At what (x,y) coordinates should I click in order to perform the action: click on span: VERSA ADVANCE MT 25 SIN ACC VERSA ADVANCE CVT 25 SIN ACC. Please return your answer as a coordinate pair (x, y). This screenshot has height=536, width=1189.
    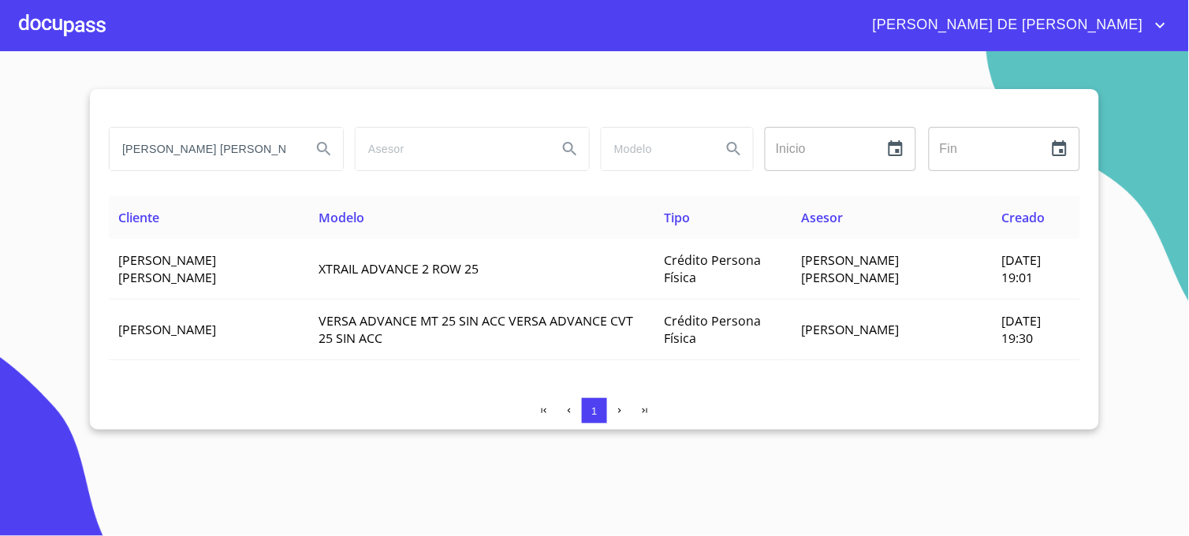
    Looking at the image, I should click on (475, 330).